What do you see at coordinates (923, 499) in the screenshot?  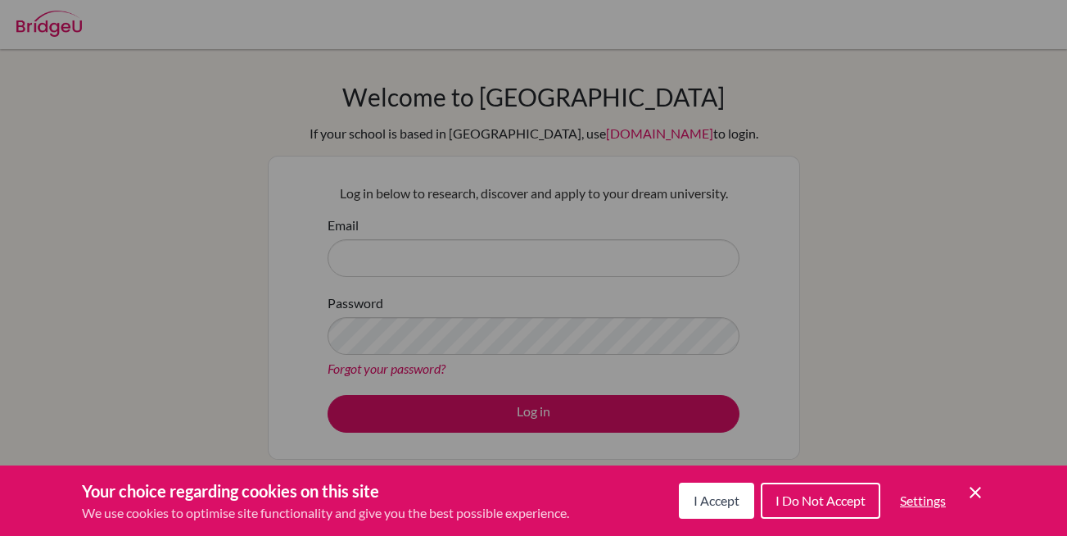 I see `span: Settings` at bounding box center [923, 499].